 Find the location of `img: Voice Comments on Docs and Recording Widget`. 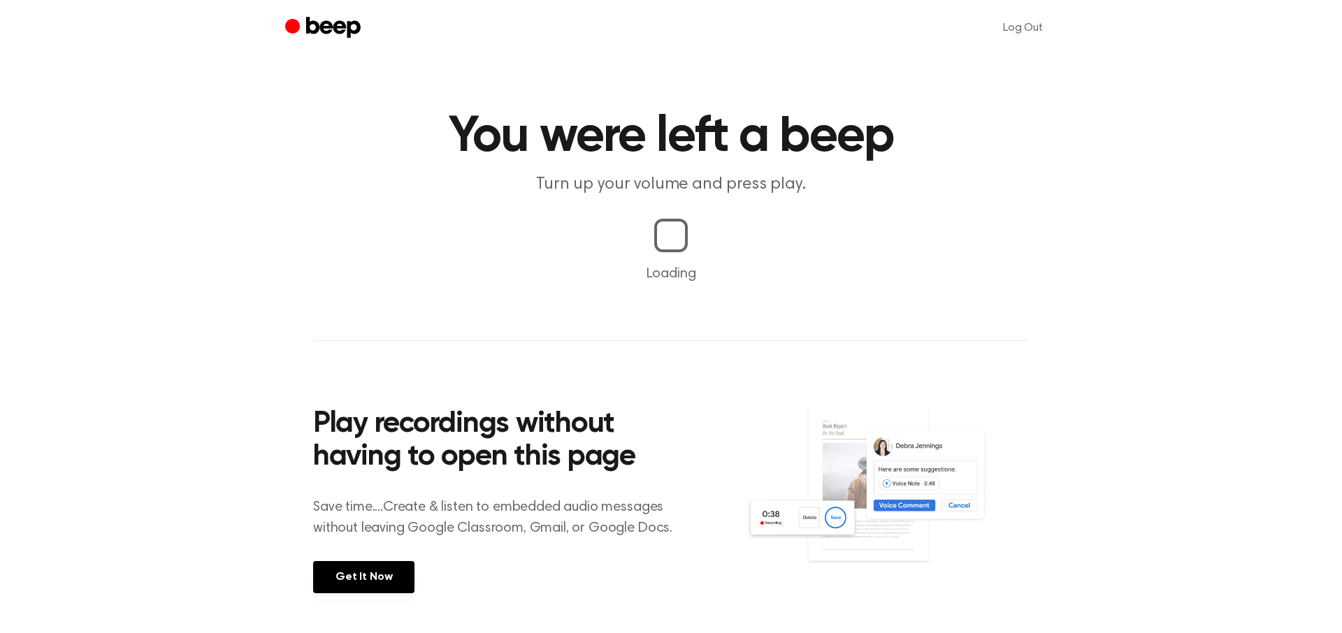

img: Voice Comments on Docs and Recording Widget is located at coordinates (887, 498).